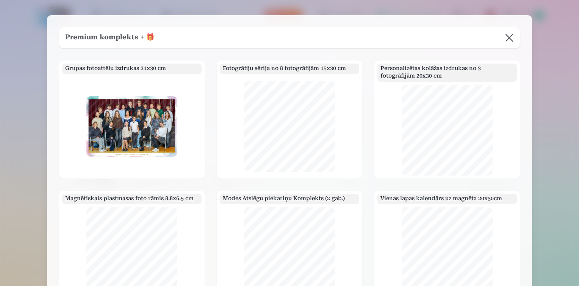  Describe the element at coordinates (447, 199) in the screenshot. I see `h5: Vienas lapas kalendārs uz magnēta 20x30cm` at that location.